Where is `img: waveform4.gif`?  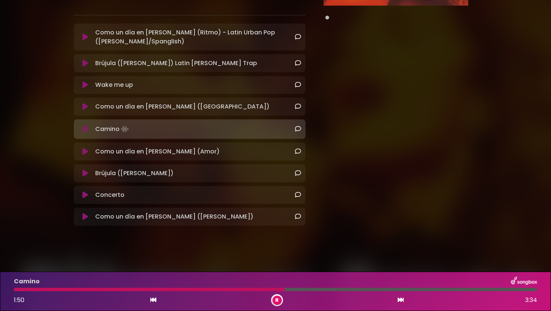
img: waveform4.gif is located at coordinates (125, 129).